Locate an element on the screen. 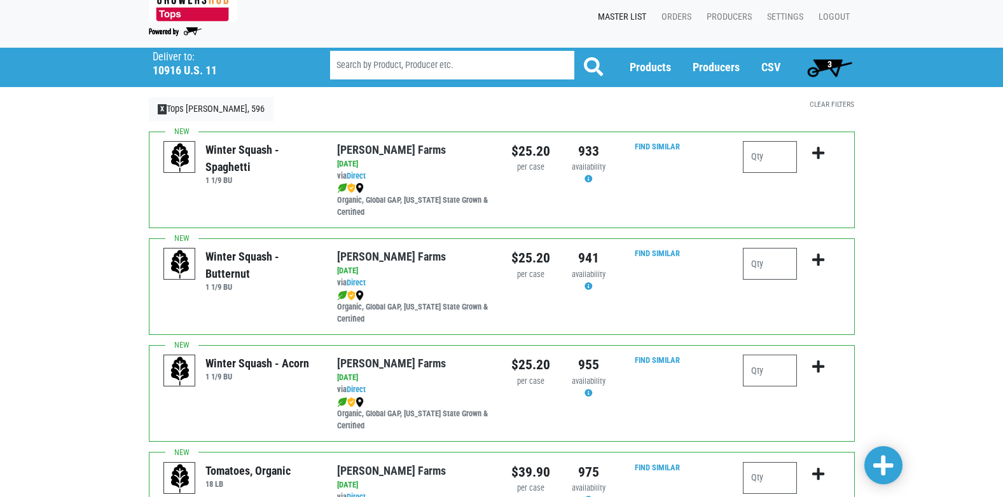 The image size is (1003, 497). div: Winter Squash - Acorn is located at coordinates (257, 363).